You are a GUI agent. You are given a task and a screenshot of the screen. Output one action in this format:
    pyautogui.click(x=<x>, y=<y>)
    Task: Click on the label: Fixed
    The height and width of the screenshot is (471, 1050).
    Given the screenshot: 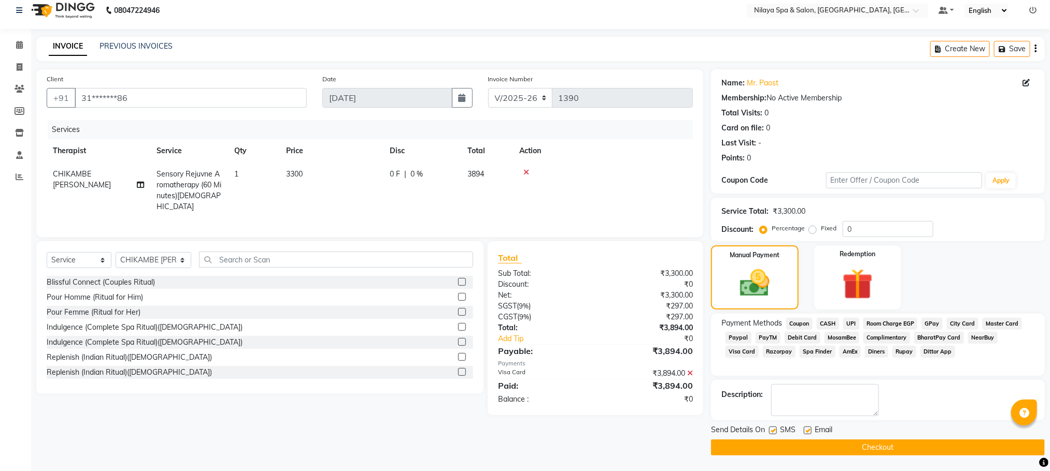 What is the action you would take?
    pyautogui.click(x=828, y=228)
    